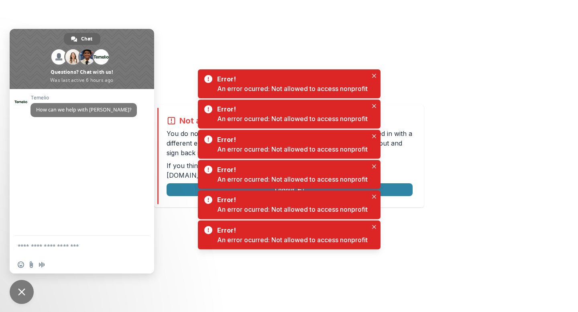 This screenshot has width=578, height=312. I want to click on h2: Not allowed to view page, so click(229, 121).